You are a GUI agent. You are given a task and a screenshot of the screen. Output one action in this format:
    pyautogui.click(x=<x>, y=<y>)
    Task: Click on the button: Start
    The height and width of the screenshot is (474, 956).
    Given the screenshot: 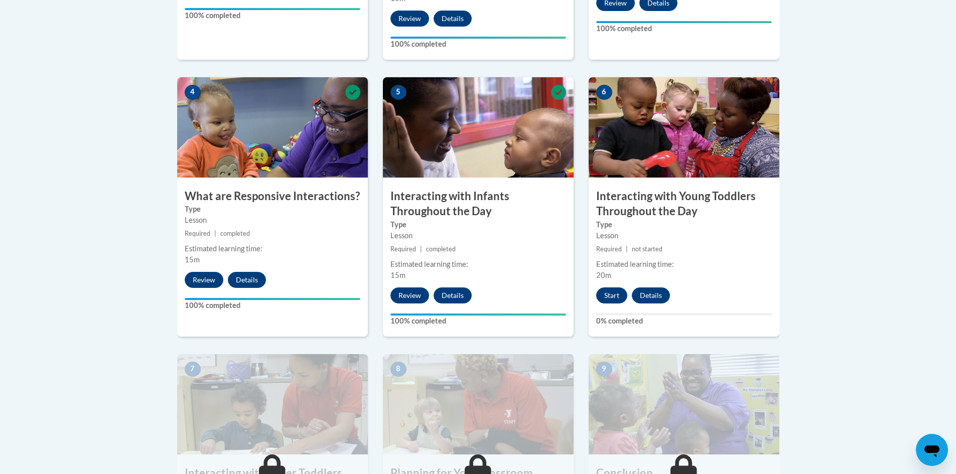 What is the action you would take?
    pyautogui.click(x=612, y=295)
    